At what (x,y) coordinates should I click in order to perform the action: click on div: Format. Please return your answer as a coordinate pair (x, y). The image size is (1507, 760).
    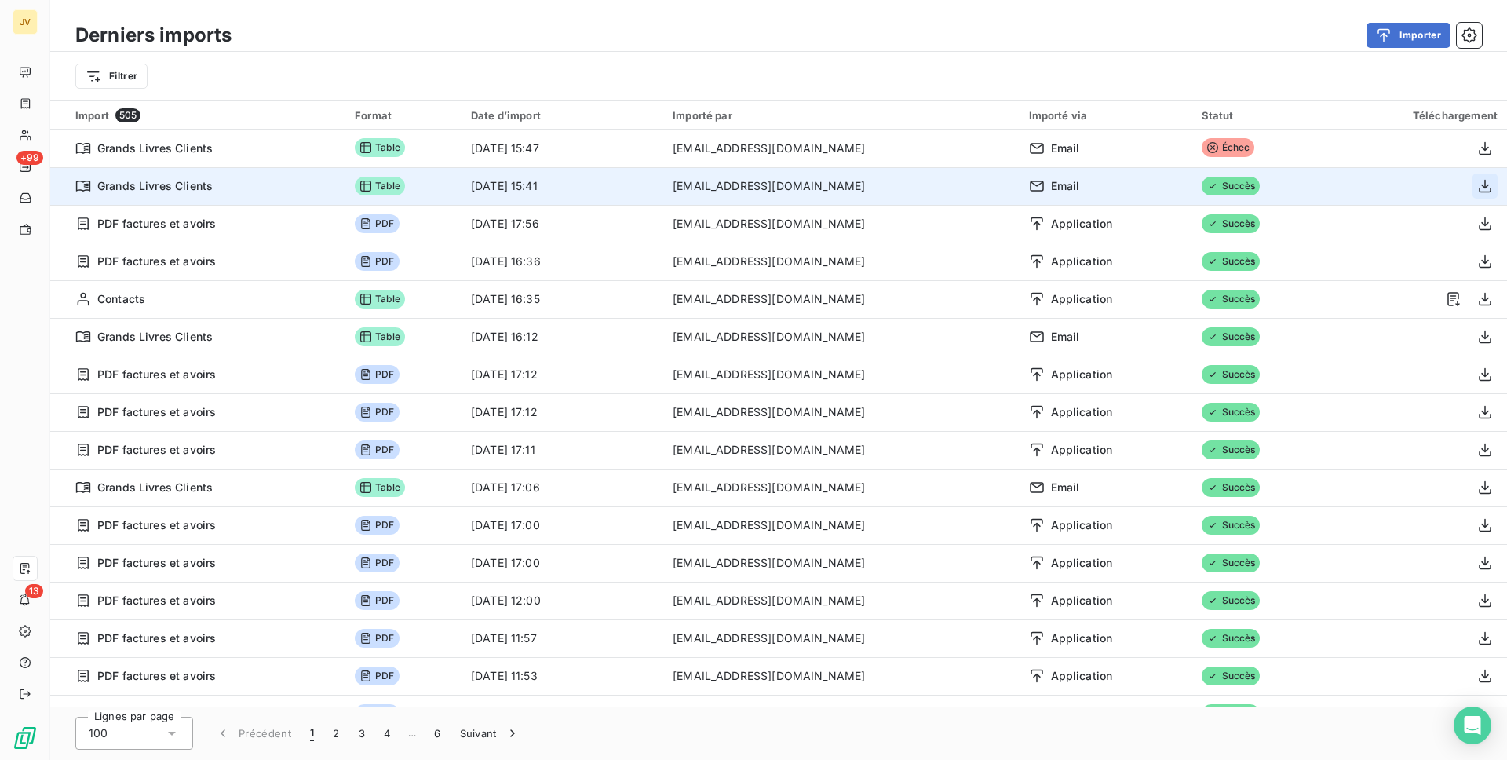
    Looking at the image, I should click on (403, 115).